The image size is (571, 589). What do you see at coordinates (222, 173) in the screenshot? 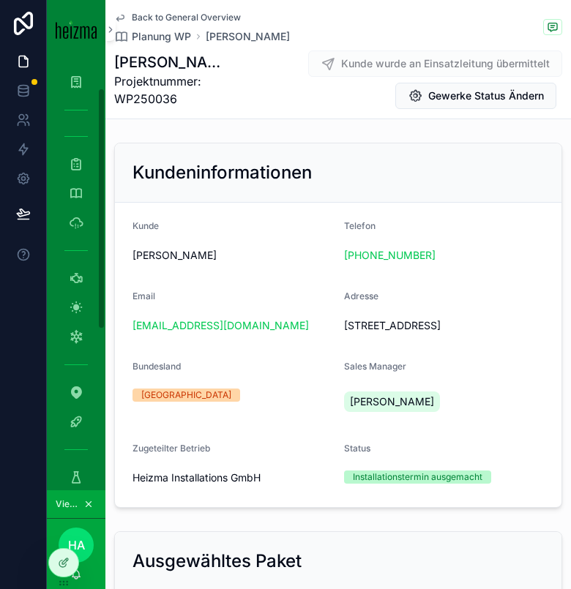
I see `h2: Kundeninformationen` at bounding box center [222, 173].